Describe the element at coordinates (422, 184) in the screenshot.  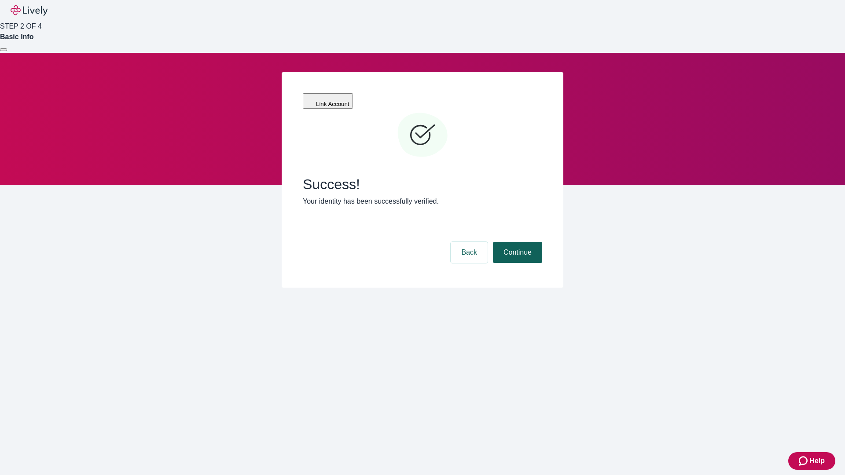
I see `span: Success!` at that location.